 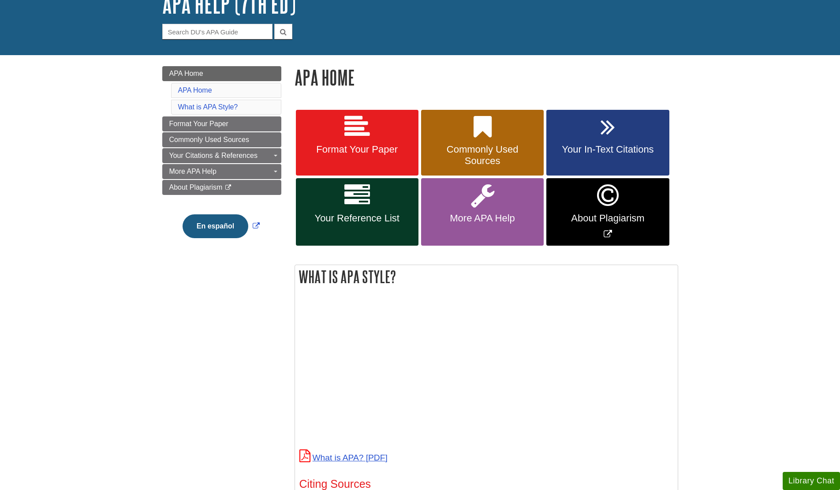 What do you see at coordinates (357, 212) in the screenshot?
I see `a: Your Reference List` at bounding box center [357, 212].